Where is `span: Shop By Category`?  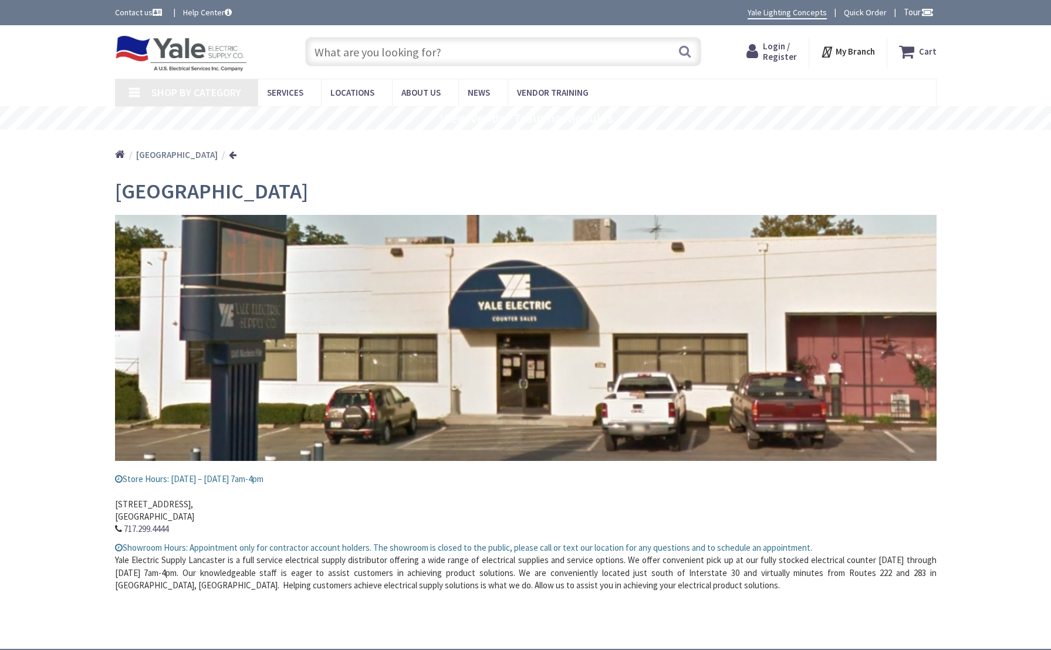 span: Shop By Category is located at coordinates (196, 92).